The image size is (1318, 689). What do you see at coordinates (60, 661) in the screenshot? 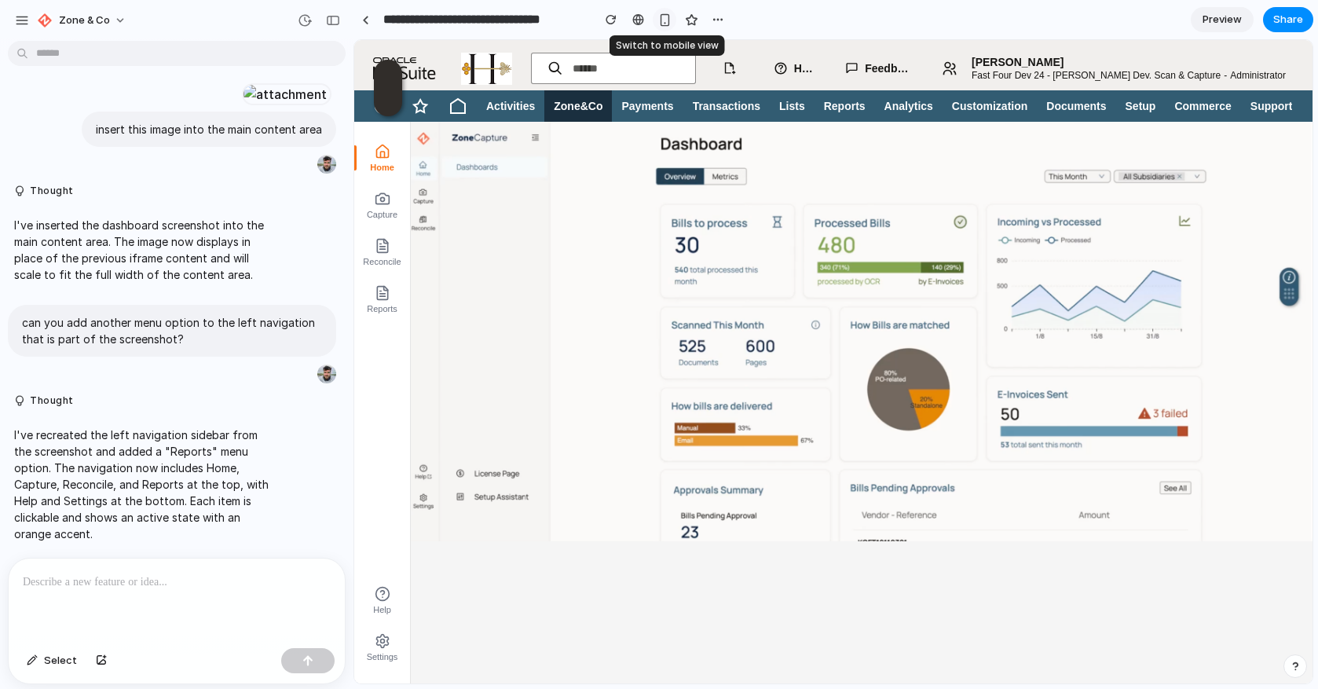
I see `span: Select` at bounding box center [60, 661].